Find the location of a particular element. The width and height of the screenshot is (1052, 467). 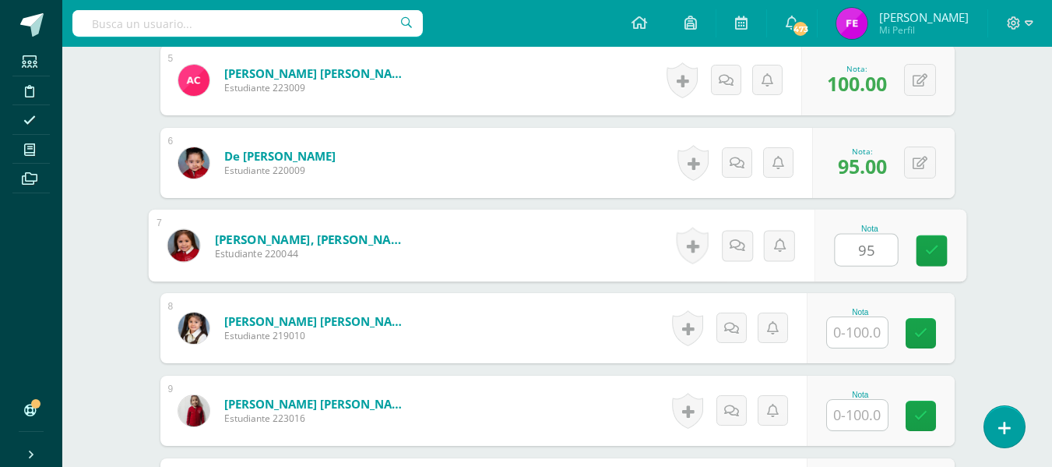

span: 100.00 is located at coordinates (857, 83).